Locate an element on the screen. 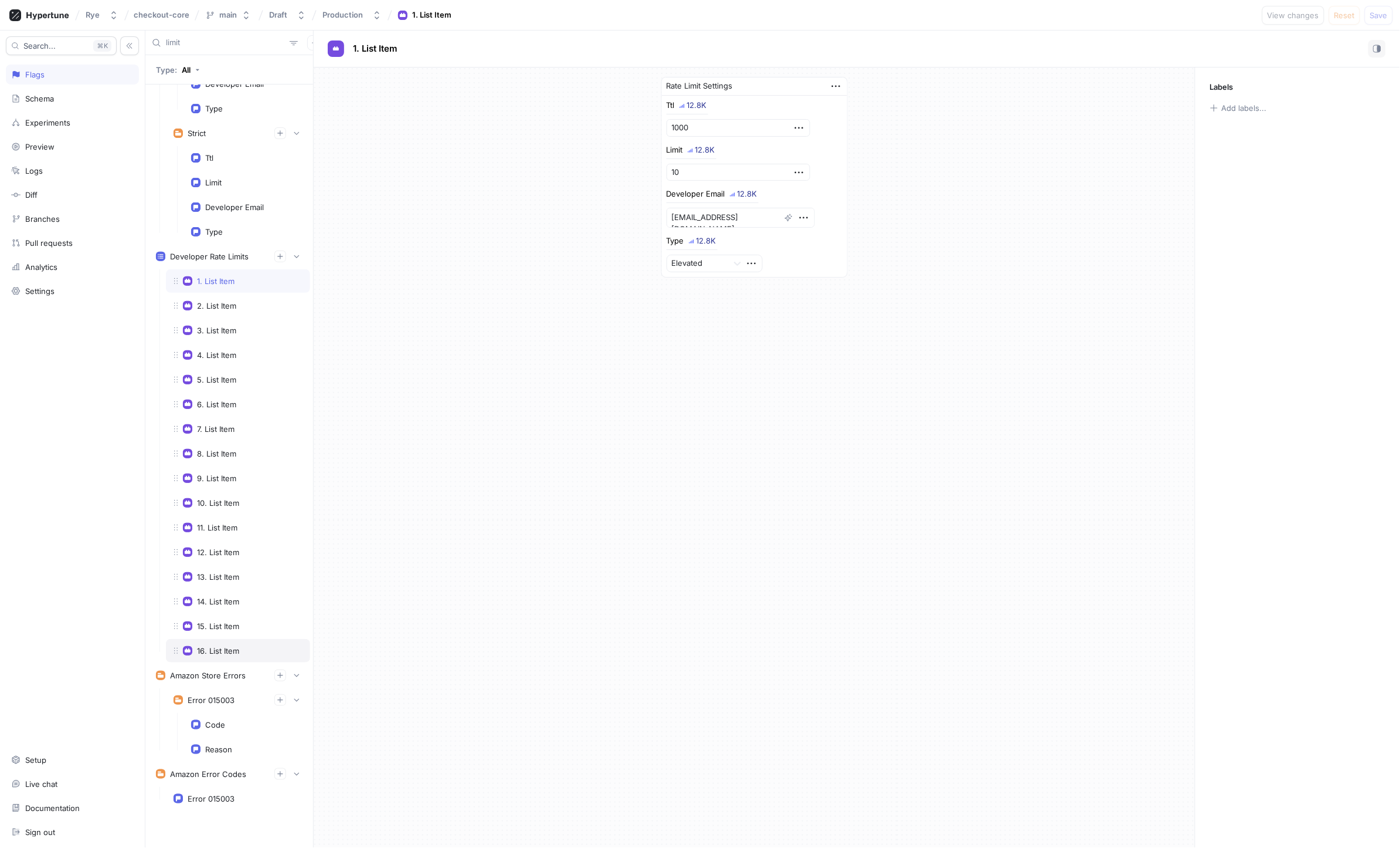 The width and height of the screenshot is (1400, 848). span: Save is located at coordinates (1379, 15).